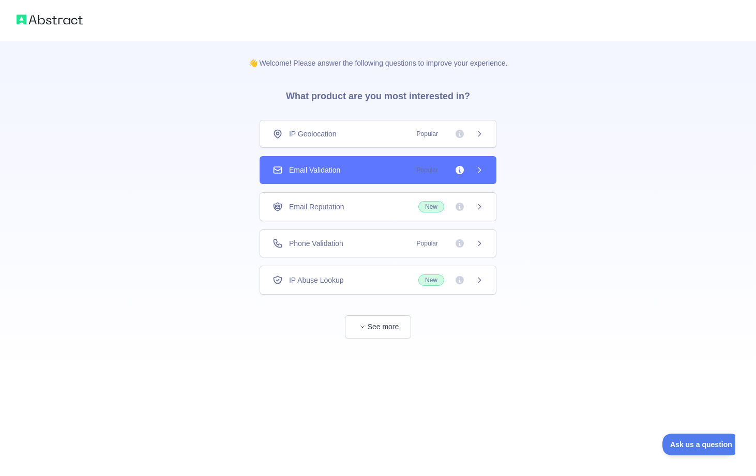  I want to click on span: IP Abuse Lookup, so click(317, 280).